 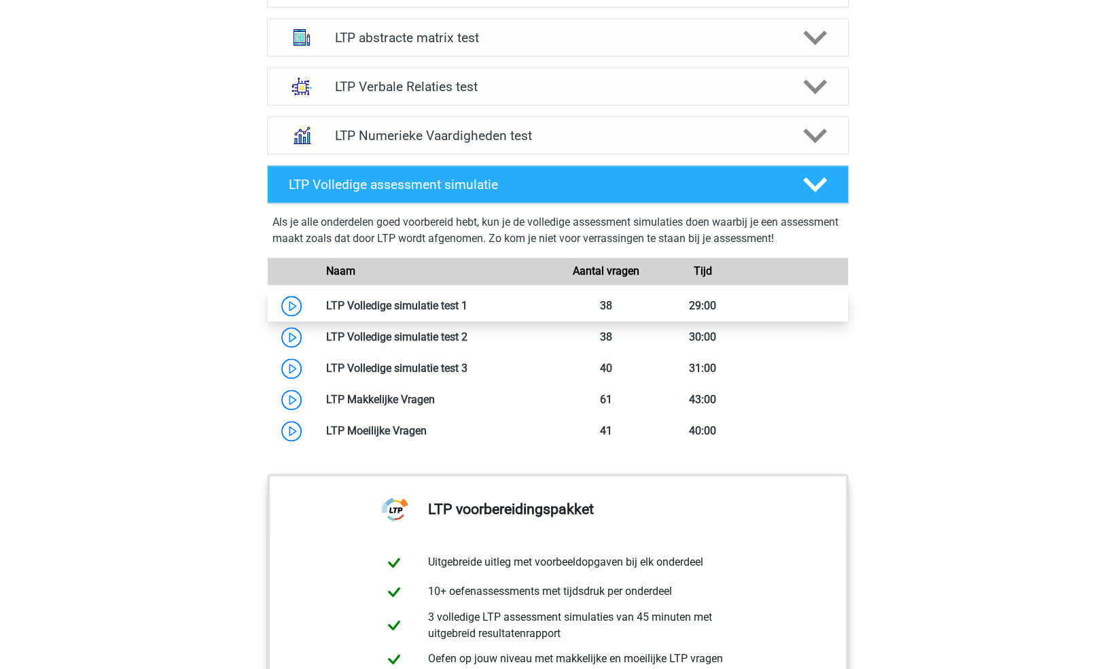 What do you see at coordinates (302, 37) in the screenshot?
I see `img: abstracte matrices` at bounding box center [302, 37].